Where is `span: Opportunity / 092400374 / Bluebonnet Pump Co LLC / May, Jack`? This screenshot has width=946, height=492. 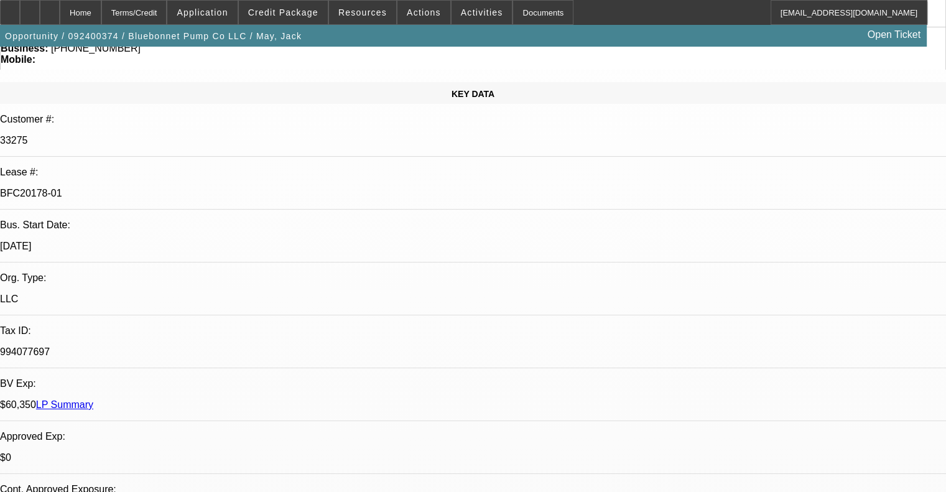
span: Opportunity / 092400374 / Bluebonnet Pump Co LLC / May, Jack is located at coordinates (153, 36).